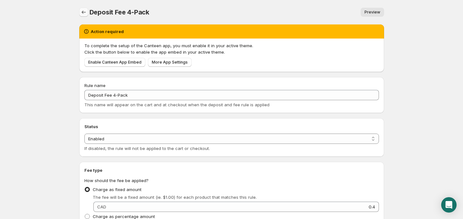  I want to click on div: Open Intercom Messenger, so click(449, 205).